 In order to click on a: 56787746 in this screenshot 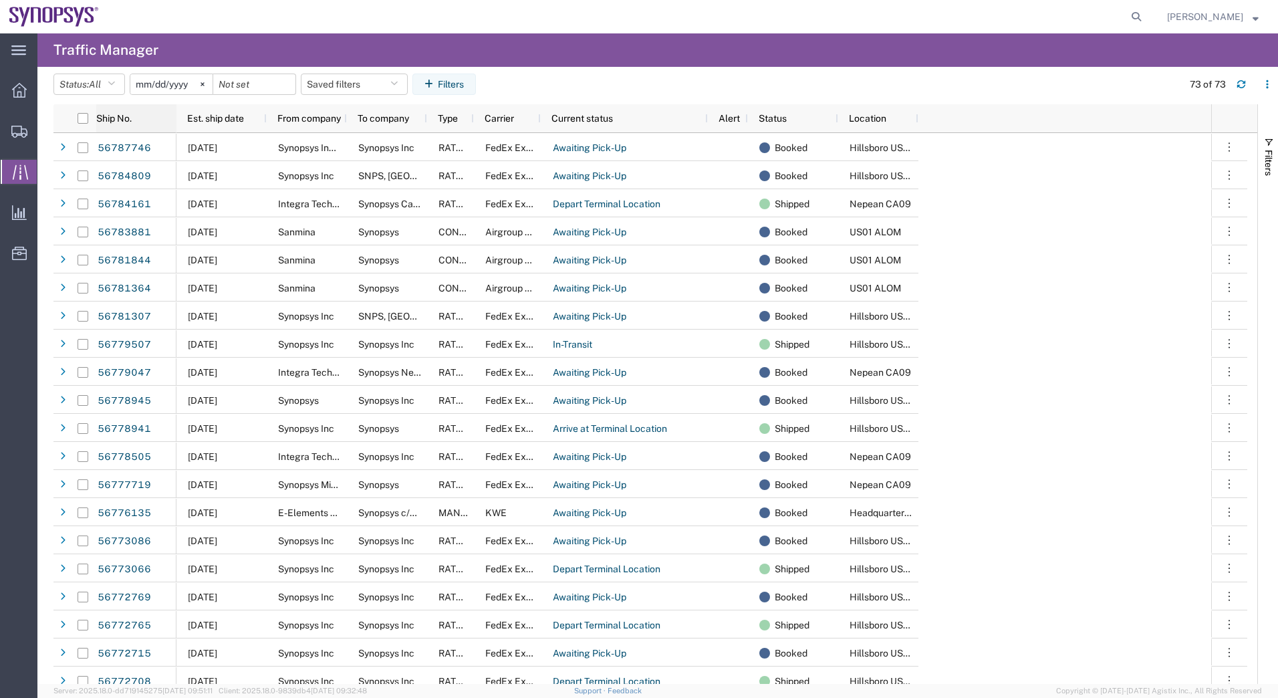, I will do `click(124, 148)`.